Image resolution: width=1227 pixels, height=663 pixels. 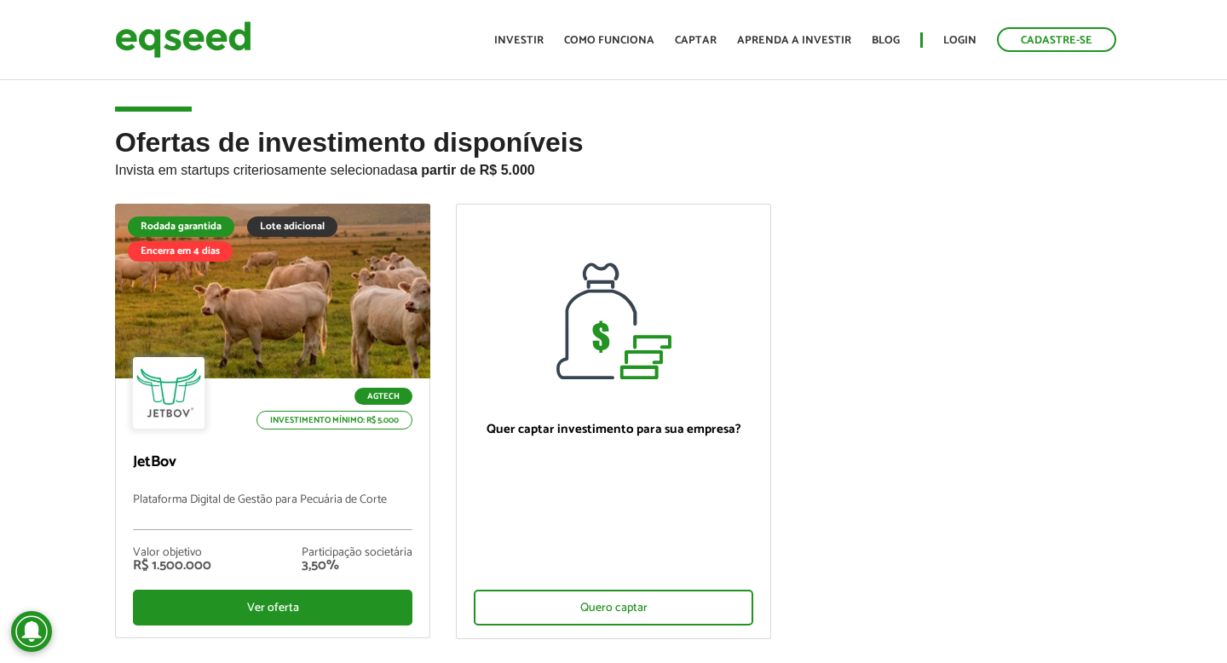 I want to click on a: Como funciona, so click(x=609, y=40).